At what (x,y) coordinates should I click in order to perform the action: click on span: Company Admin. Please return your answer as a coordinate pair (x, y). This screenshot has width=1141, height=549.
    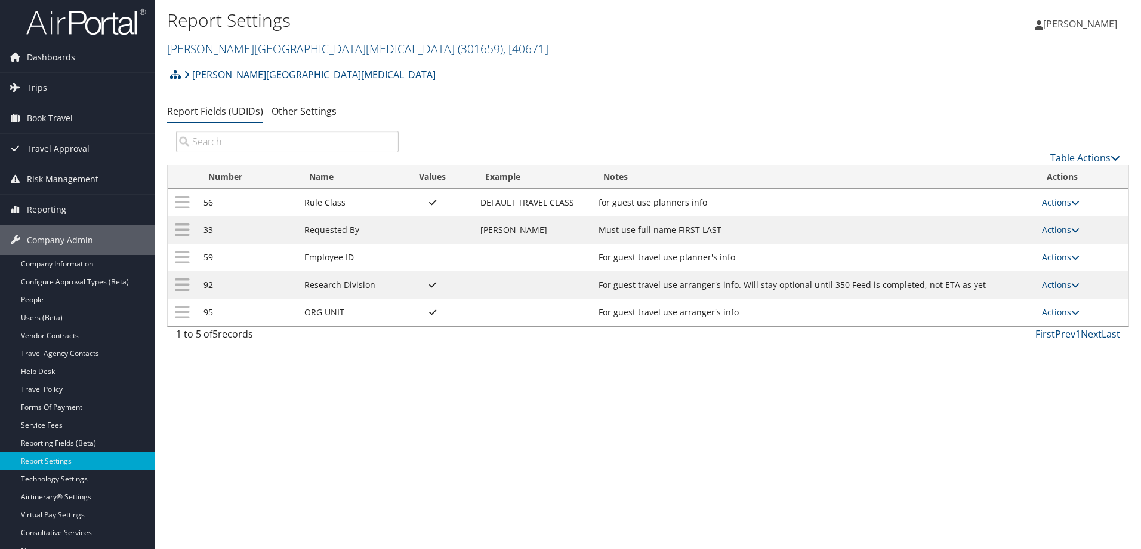
    Looking at the image, I should click on (60, 240).